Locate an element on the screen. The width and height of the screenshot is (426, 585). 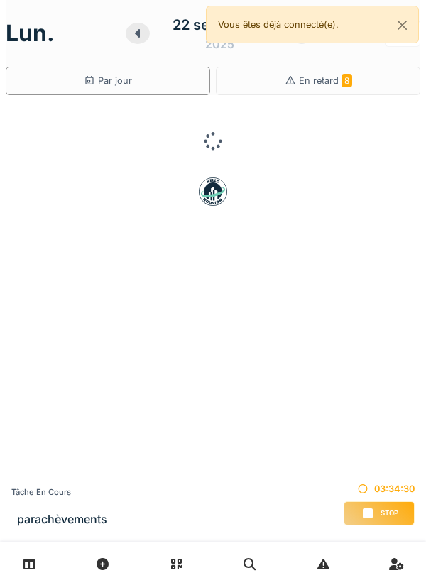
div: Tâche en cours is located at coordinates (59, 492).